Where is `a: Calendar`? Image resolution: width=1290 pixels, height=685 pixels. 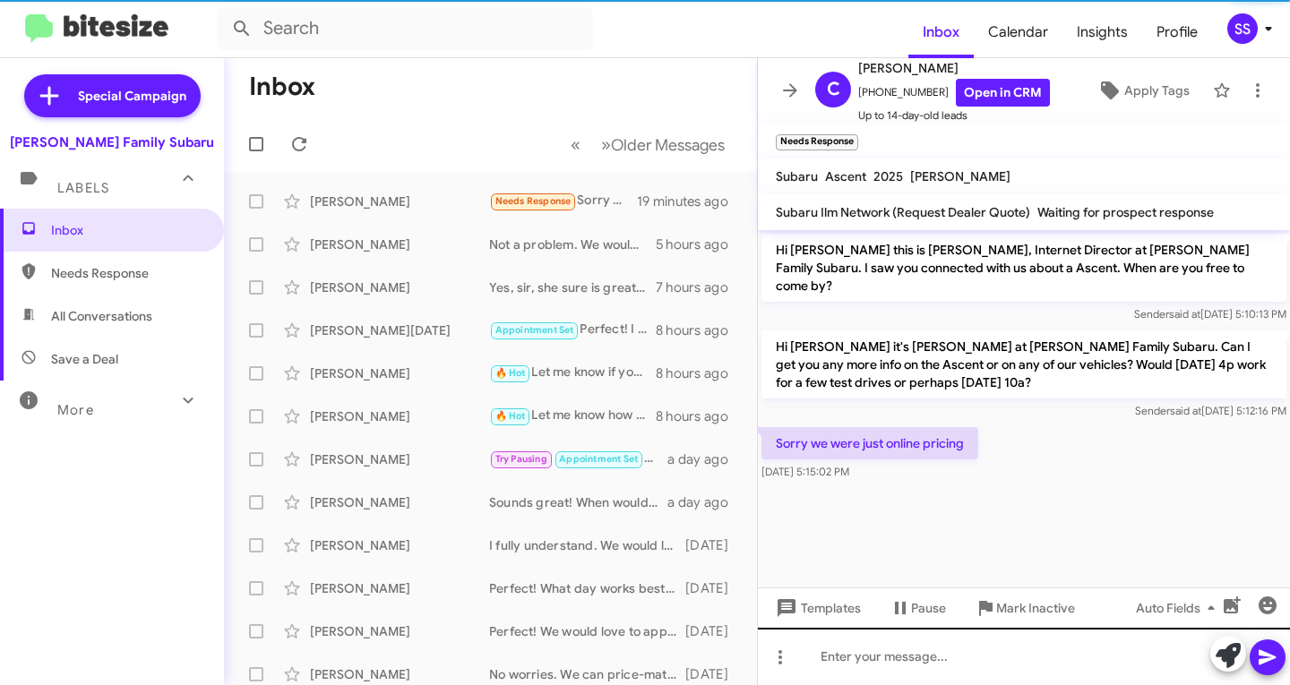 a: Calendar is located at coordinates (1018, 32).